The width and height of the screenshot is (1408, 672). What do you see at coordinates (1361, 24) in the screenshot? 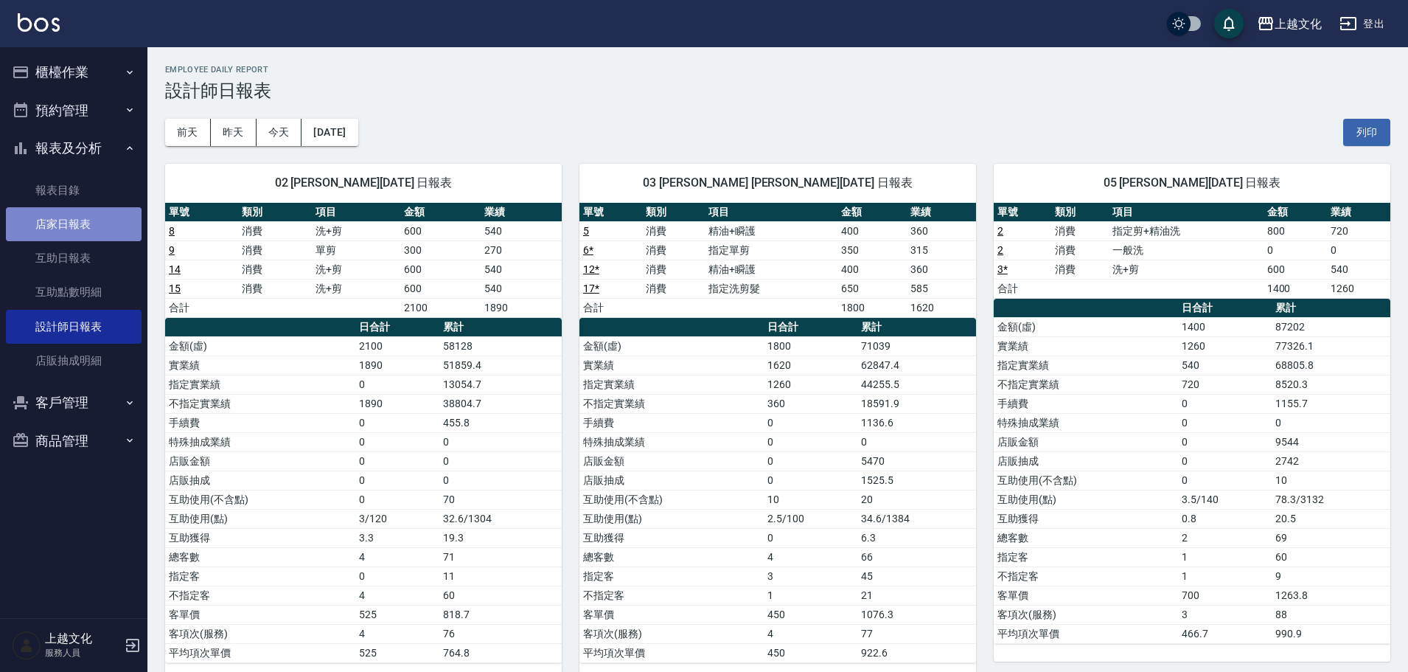
I see `button: 登出` at bounding box center [1361, 24].